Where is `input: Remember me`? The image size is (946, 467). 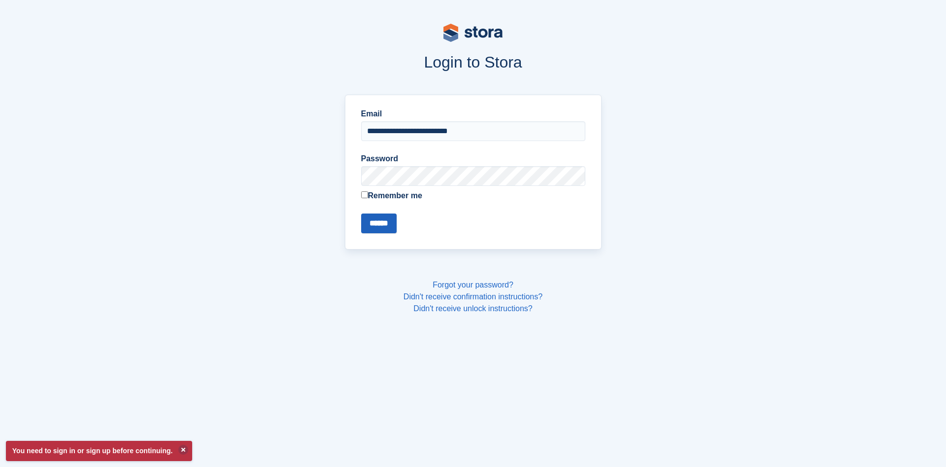 input: Remember me is located at coordinates (365, 195).